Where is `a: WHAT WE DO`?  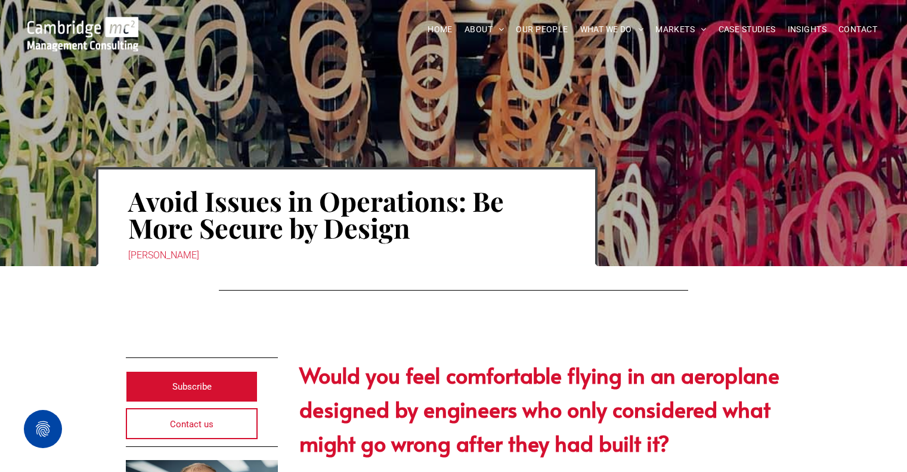 a: WHAT WE DO is located at coordinates (612, 29).